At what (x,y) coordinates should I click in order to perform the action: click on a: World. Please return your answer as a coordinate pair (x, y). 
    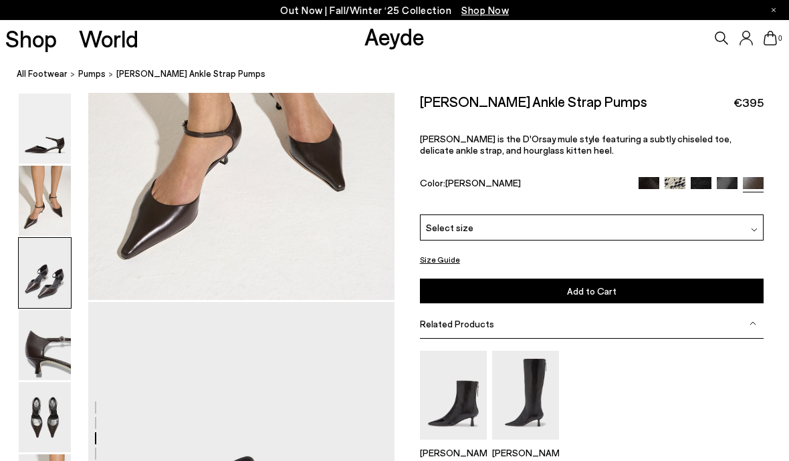
    Looking at the image, I should click on (108, 38).